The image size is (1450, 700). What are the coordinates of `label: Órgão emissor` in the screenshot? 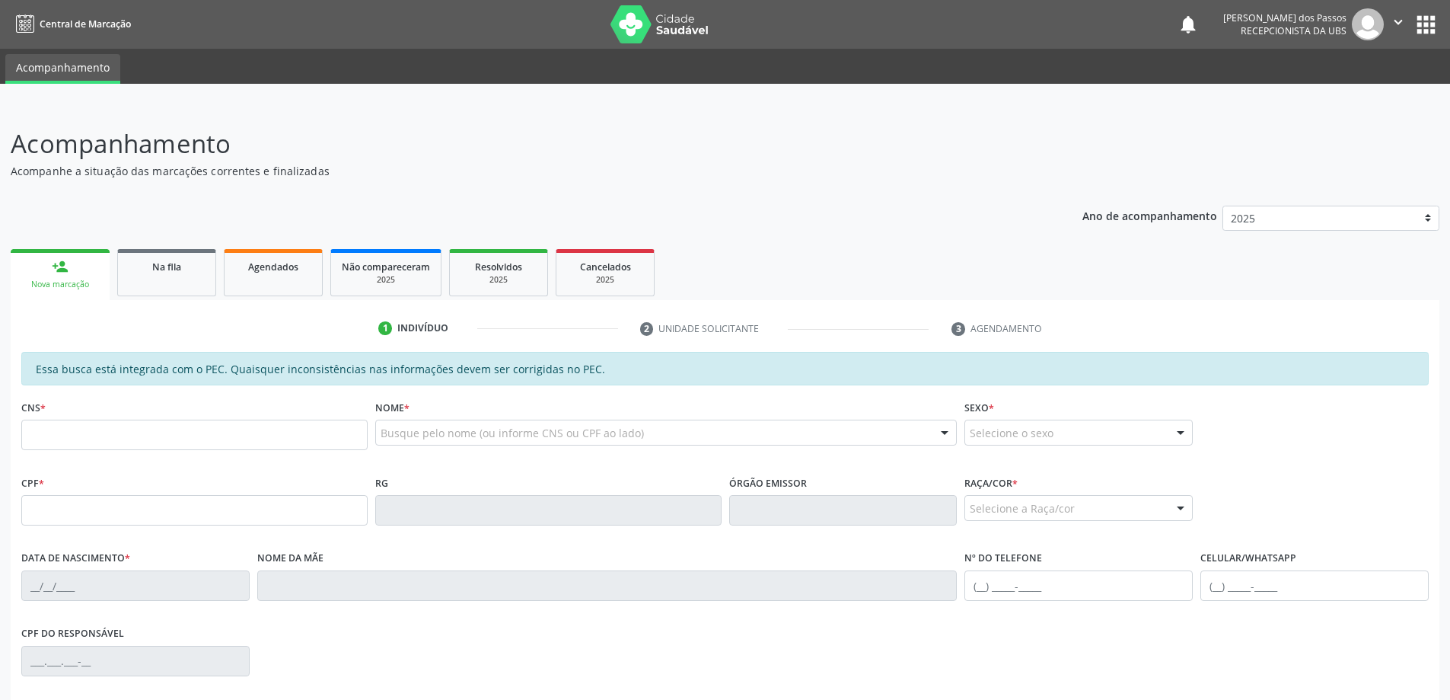 It's located at (768, 483).